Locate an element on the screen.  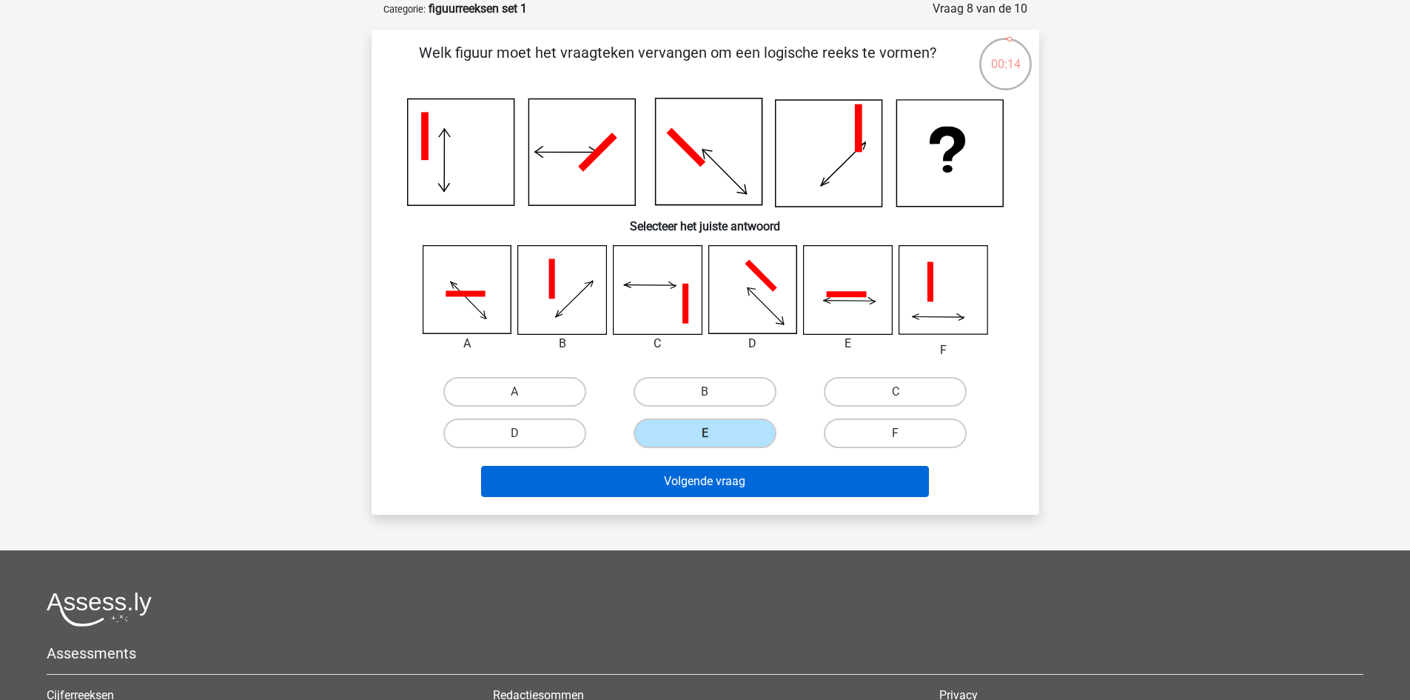
div: 00:14 is located at coordinates (1005, 55).